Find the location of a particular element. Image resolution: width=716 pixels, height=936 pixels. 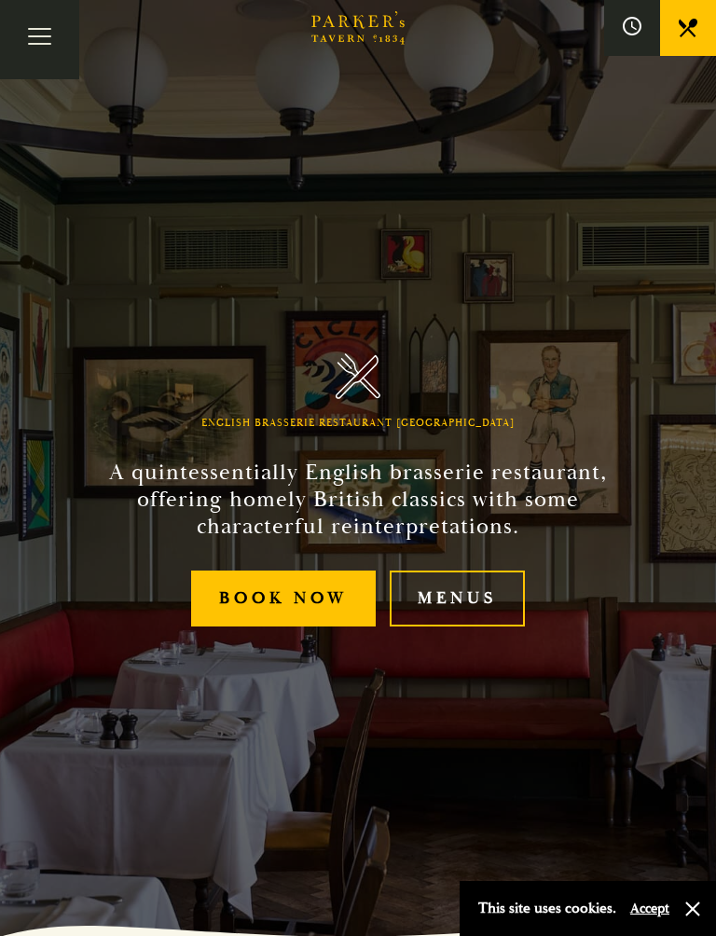

button: Close and accept is located at coordinates (693, 909).